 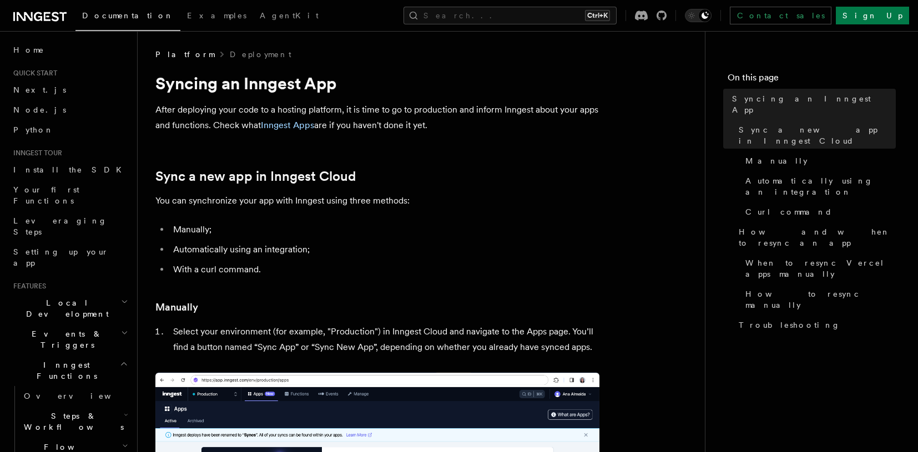 I want to click on span: Features, so click(x=27, y=286).